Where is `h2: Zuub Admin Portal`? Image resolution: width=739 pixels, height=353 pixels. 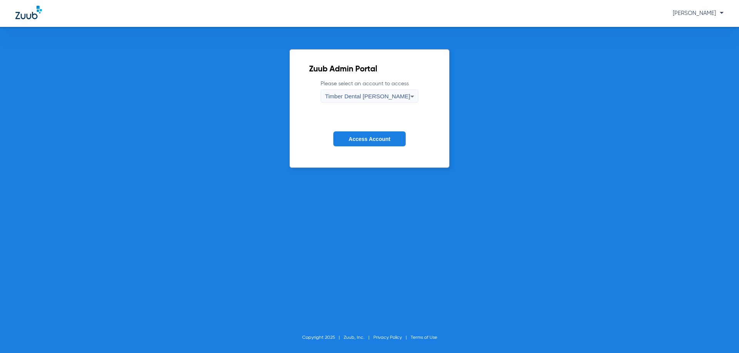
h2: Zuub Admin Portal is located at coordinates (369, 70).